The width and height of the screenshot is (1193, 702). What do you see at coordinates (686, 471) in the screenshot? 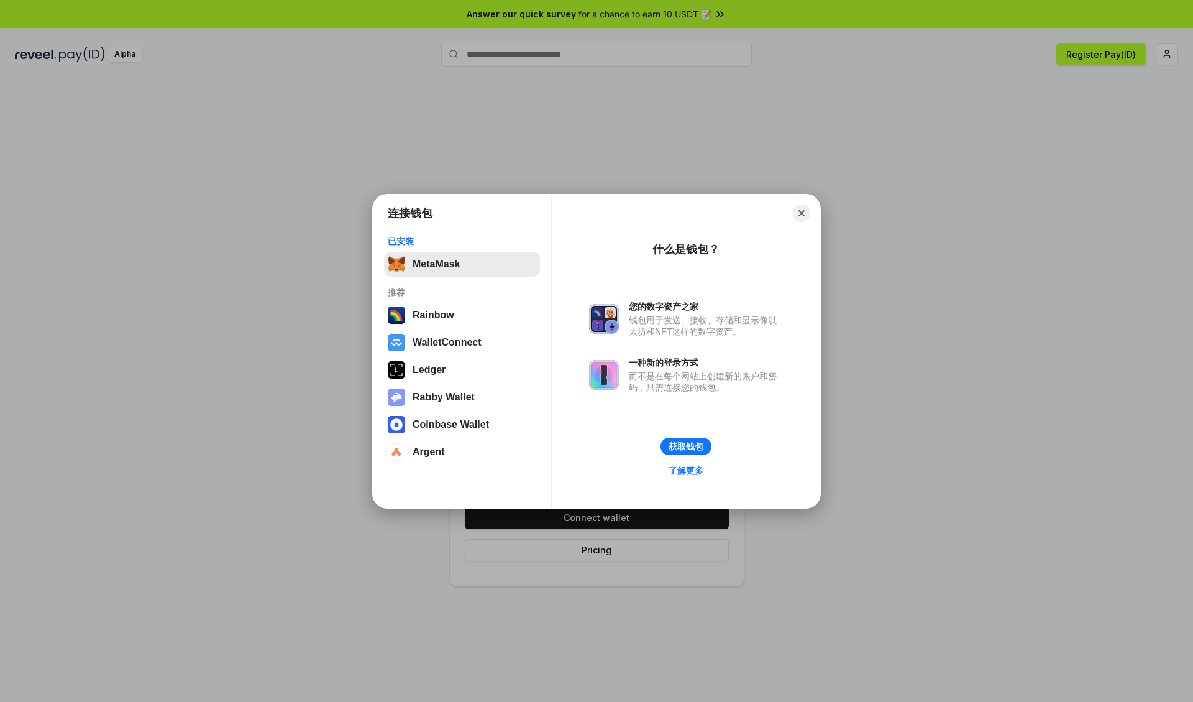
I see `div: 了解更多` at bounding box center [686, 471].